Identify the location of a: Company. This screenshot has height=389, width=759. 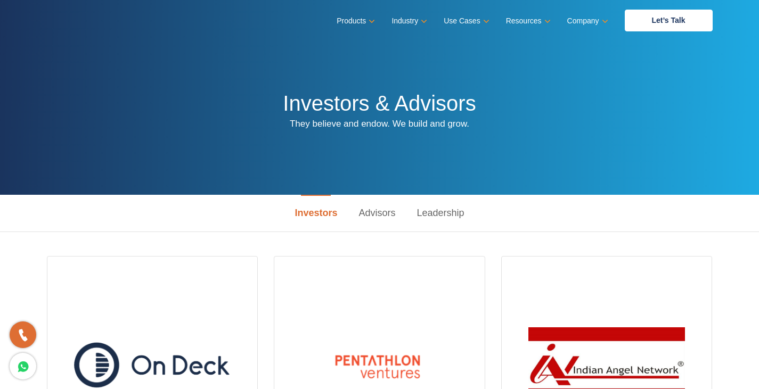
(587, 21).